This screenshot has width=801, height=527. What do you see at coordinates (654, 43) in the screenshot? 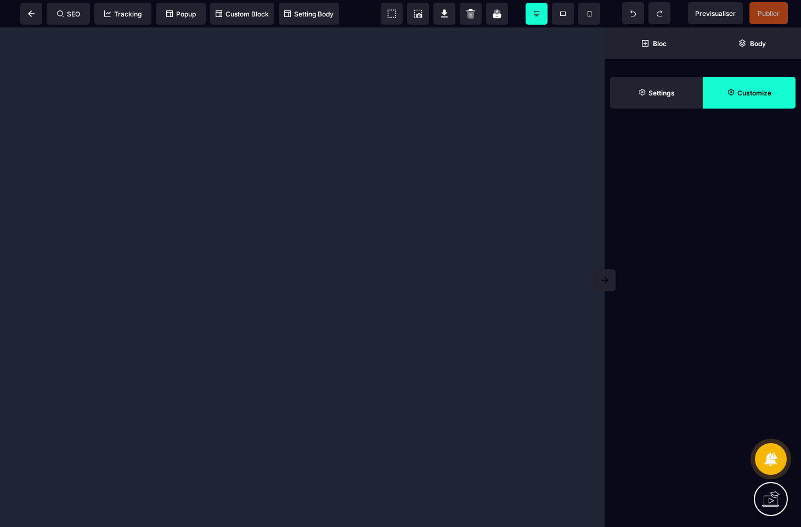
I see `span: Open Blocks` at bounding box center [654, 43].